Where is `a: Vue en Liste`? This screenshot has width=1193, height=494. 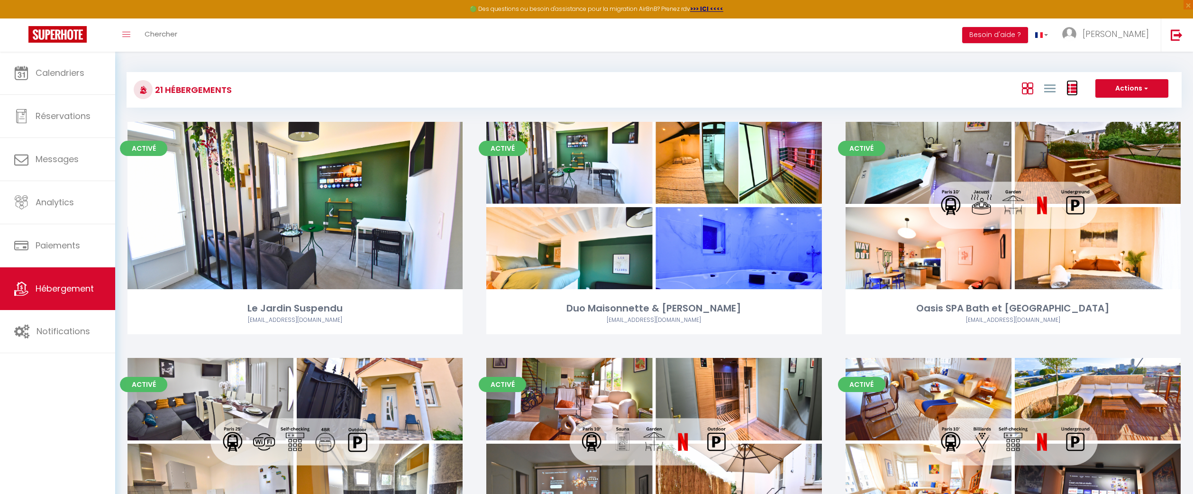
a: Vue en Liste is located at coordinates (1049, 88).